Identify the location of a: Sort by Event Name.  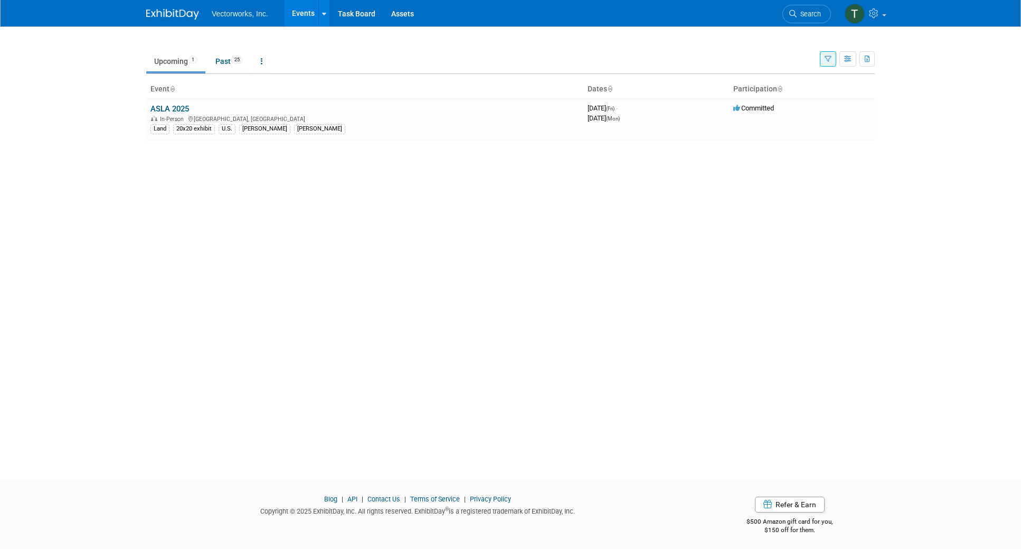
(172, 89).